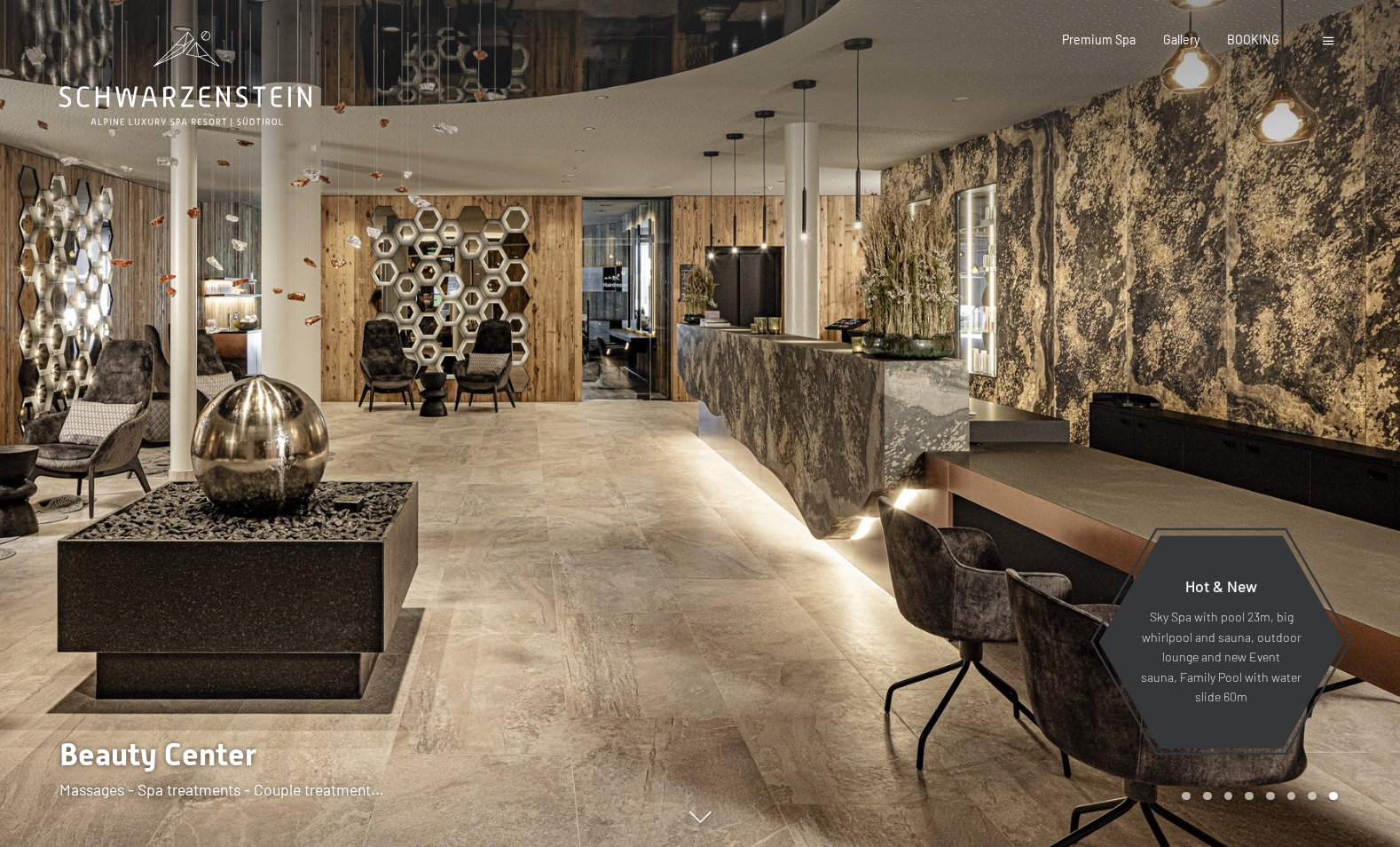  Describe the element at coordinates (1291, 796) in the screenshot. I see `div: Carousel Page 6` at that location.